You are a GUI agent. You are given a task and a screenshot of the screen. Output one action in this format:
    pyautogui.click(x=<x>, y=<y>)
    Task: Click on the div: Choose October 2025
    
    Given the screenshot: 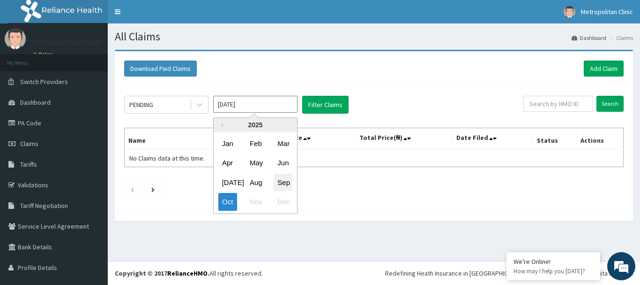 What is the action you would take?
    pyautogui.click(x=228, y=202)
    